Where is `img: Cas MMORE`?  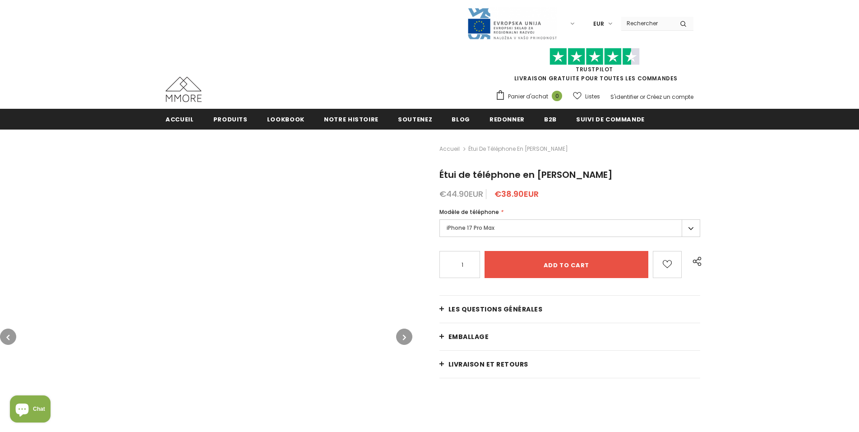
img: Cas MMORE is located at coordinates (184, 89).